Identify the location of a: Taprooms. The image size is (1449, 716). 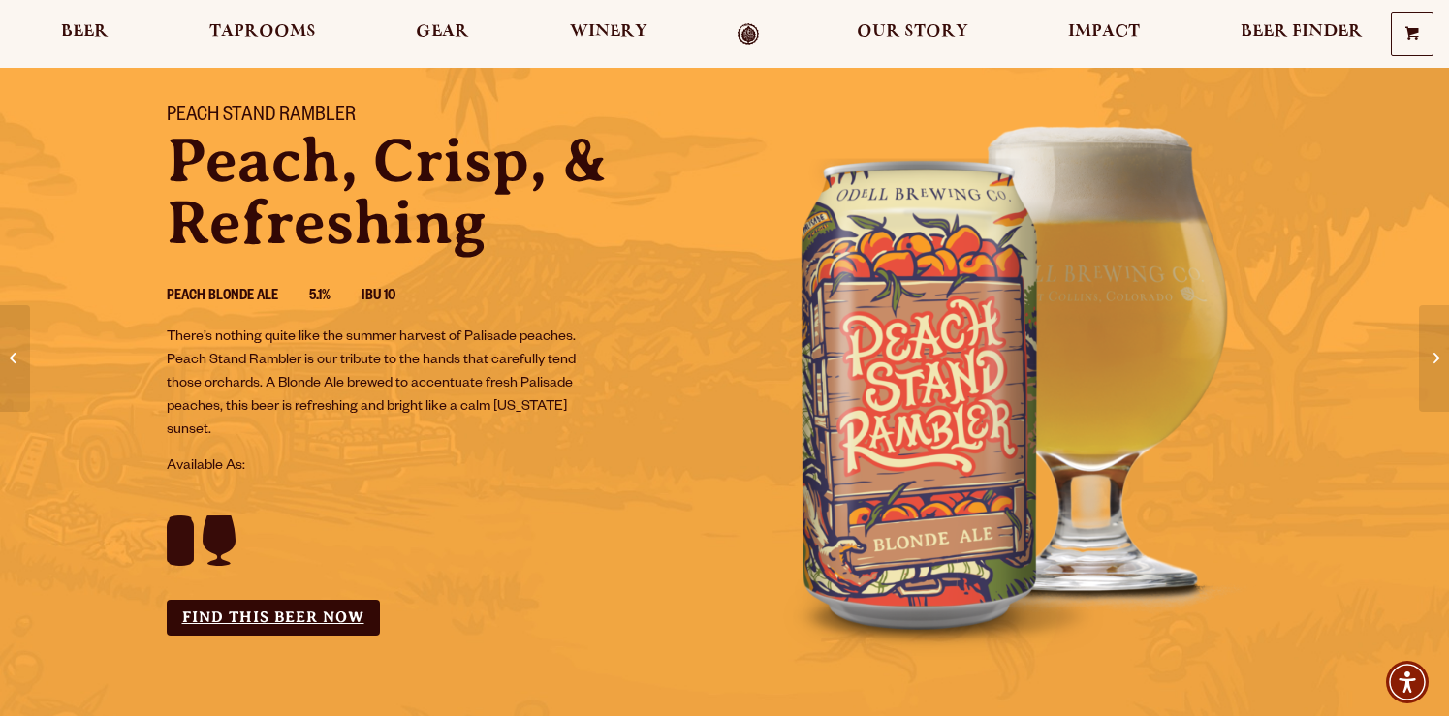
(263, 34).